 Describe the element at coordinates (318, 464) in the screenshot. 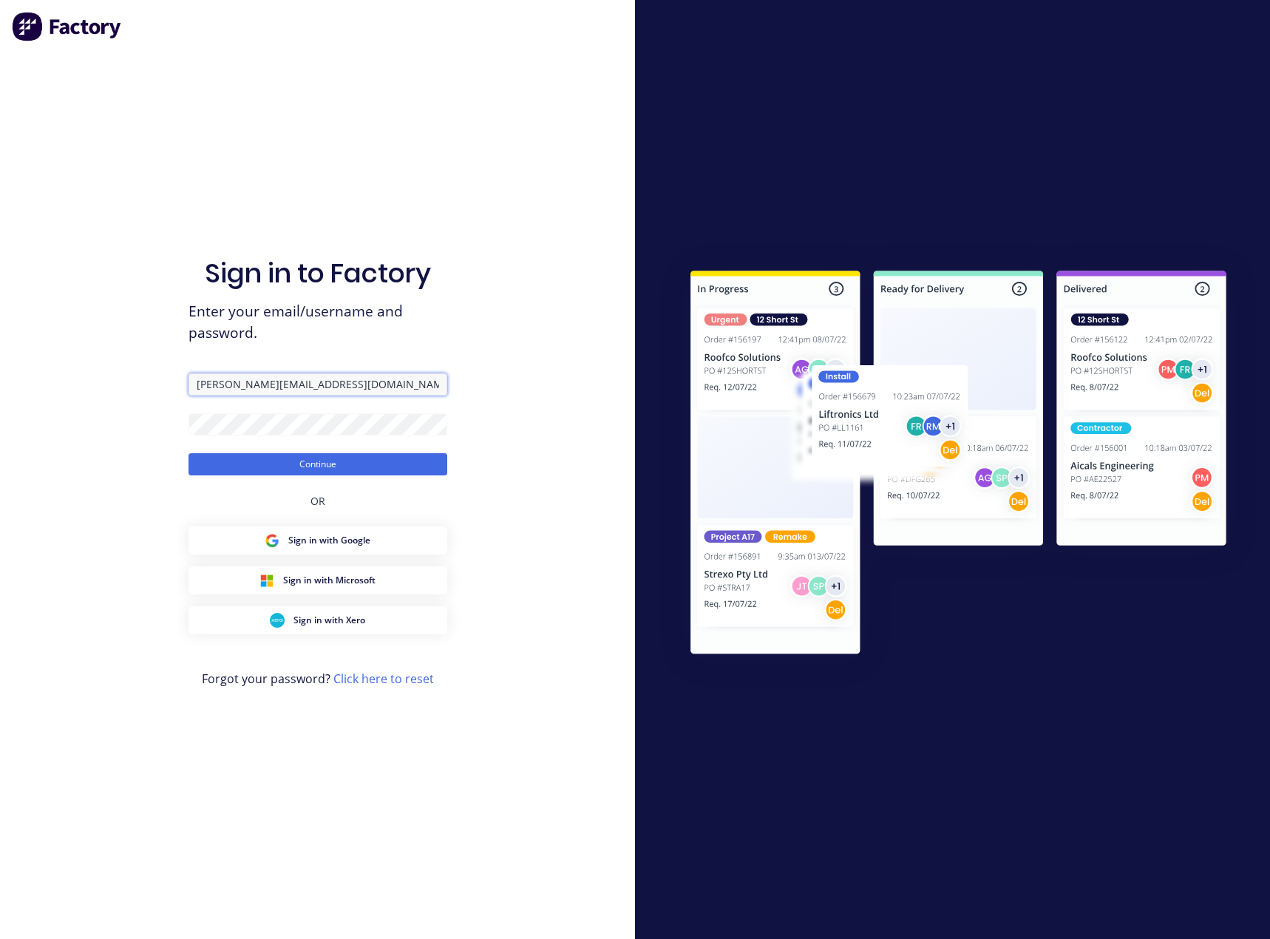

I see `button: Continue` at that location.